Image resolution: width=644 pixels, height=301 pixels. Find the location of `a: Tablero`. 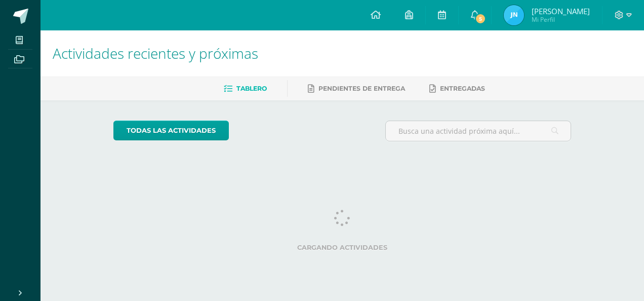

a: Tablero is located at coordinates (245, 89).